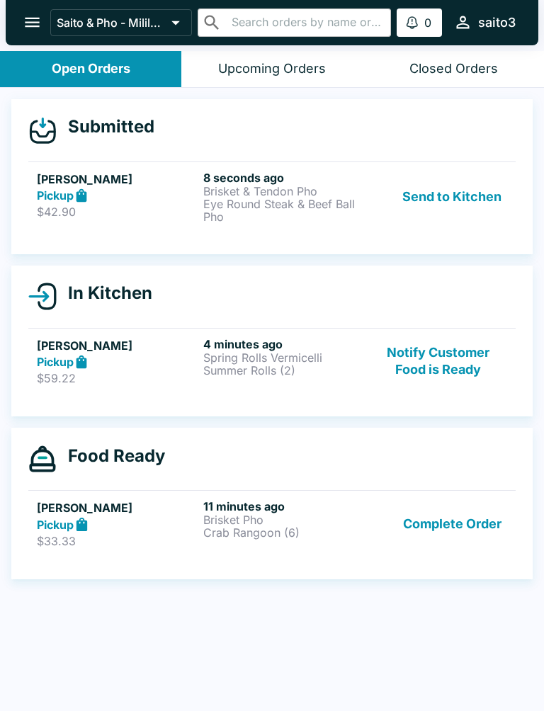 Image resolution: width=544 pixels, height=711 pixels. I want to click on p: Saito & Pho - Mililani, so click(111, 23).